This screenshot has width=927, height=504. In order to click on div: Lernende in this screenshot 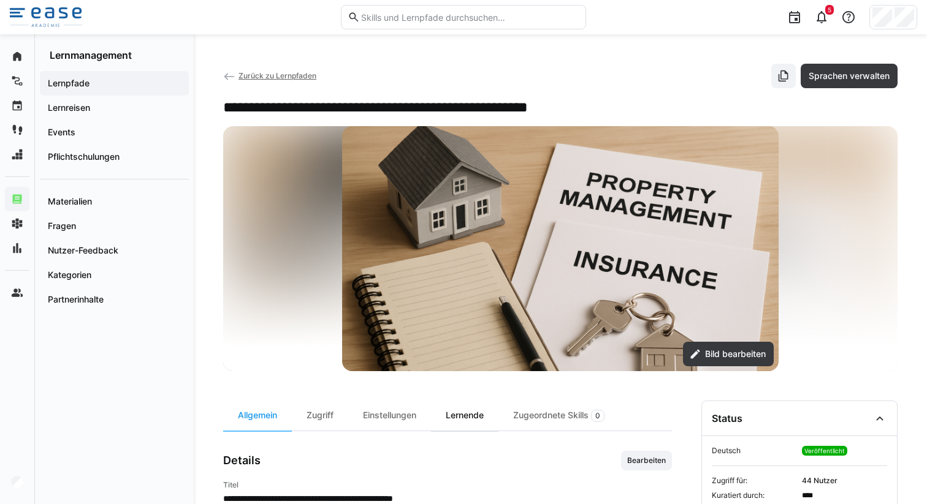, I will do `click(465, 415)`.